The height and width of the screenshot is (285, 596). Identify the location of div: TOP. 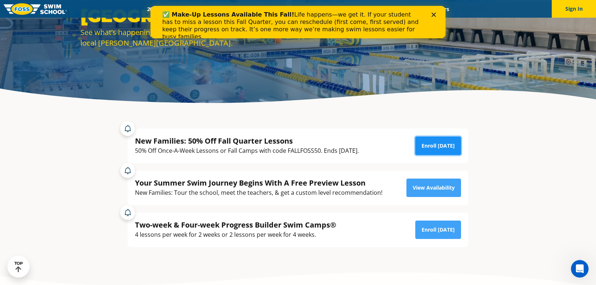
(18, 267).